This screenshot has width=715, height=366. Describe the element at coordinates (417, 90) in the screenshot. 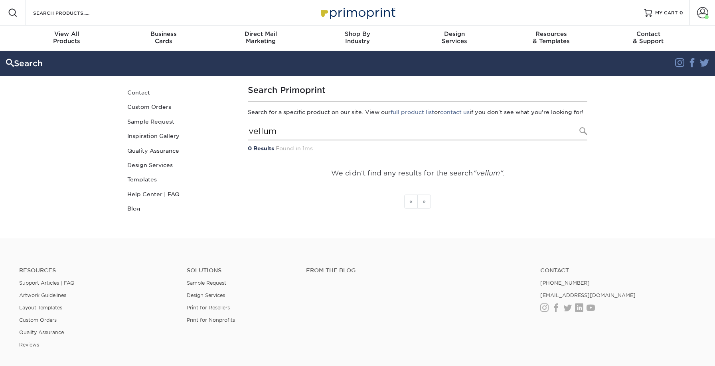

I see `h1: Search Primoprint` at that location.